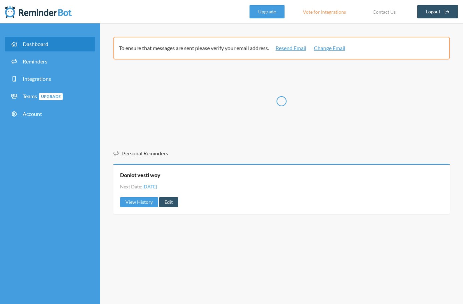 This screenshot has width=463, height=304. What do you see at coordinates (50, 96) in the screenshot?
I see `a: TeamsUpgrade` at bounding box center [50, 96].